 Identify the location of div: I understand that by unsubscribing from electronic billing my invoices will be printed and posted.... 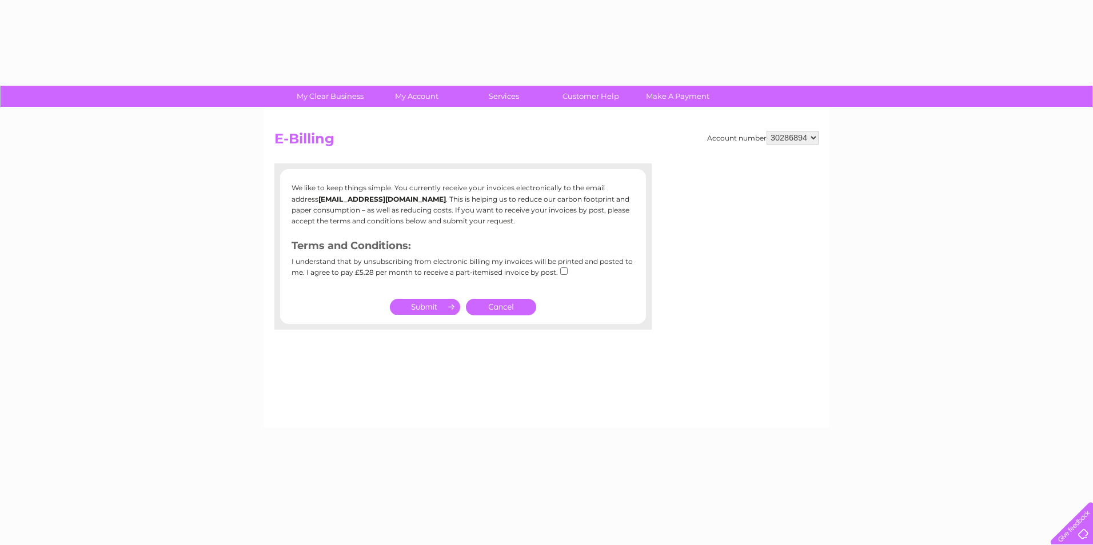
(463, 271).